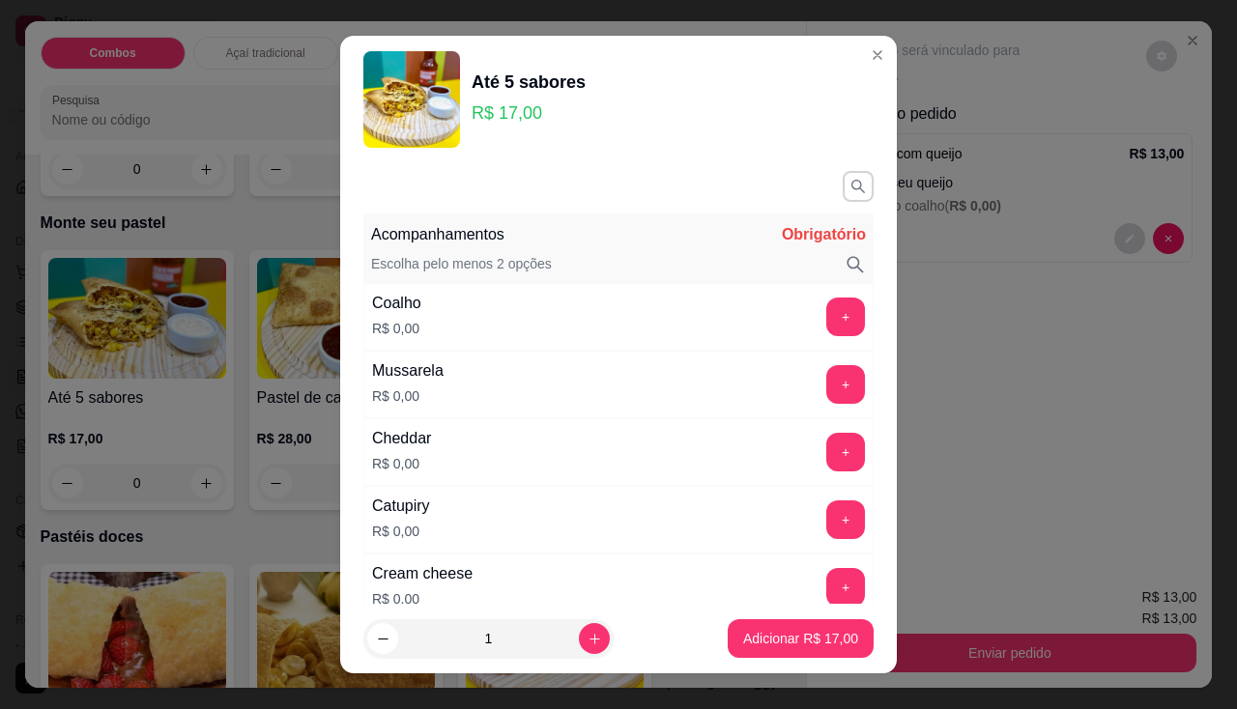  I want to click on button: Close, so click(877, 55).